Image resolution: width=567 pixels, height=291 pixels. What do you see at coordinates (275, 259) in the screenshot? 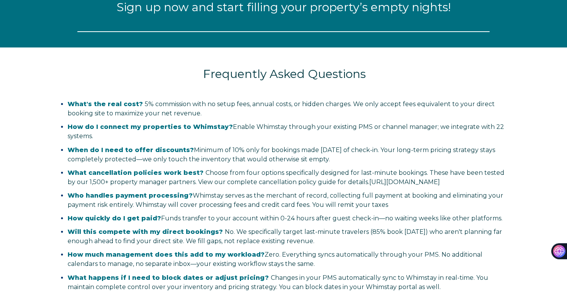
I see `span: Zero. Everything syncs automatically through your PMS. No additional calendars to manage, no sepa...` at bounding box center [275, 259].